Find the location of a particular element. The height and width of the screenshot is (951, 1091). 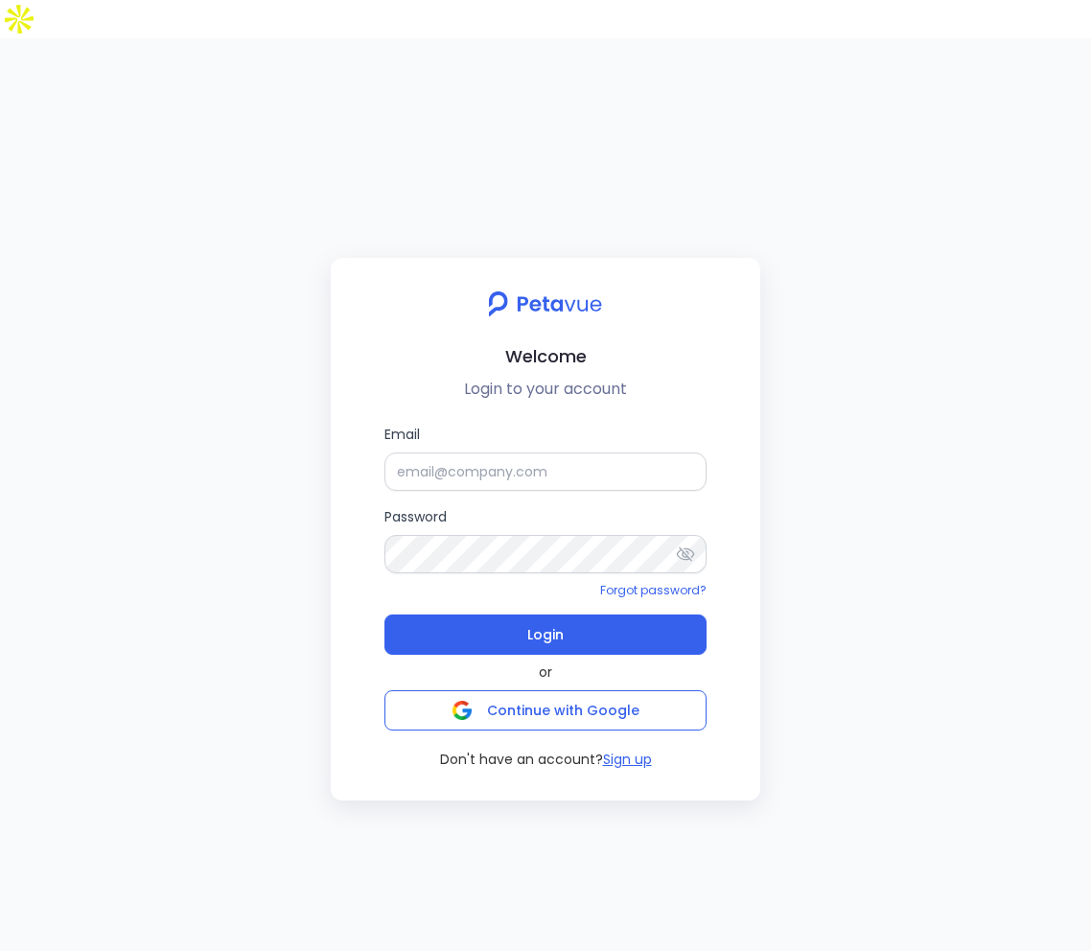

span: or is located at coordinates (545, 672).